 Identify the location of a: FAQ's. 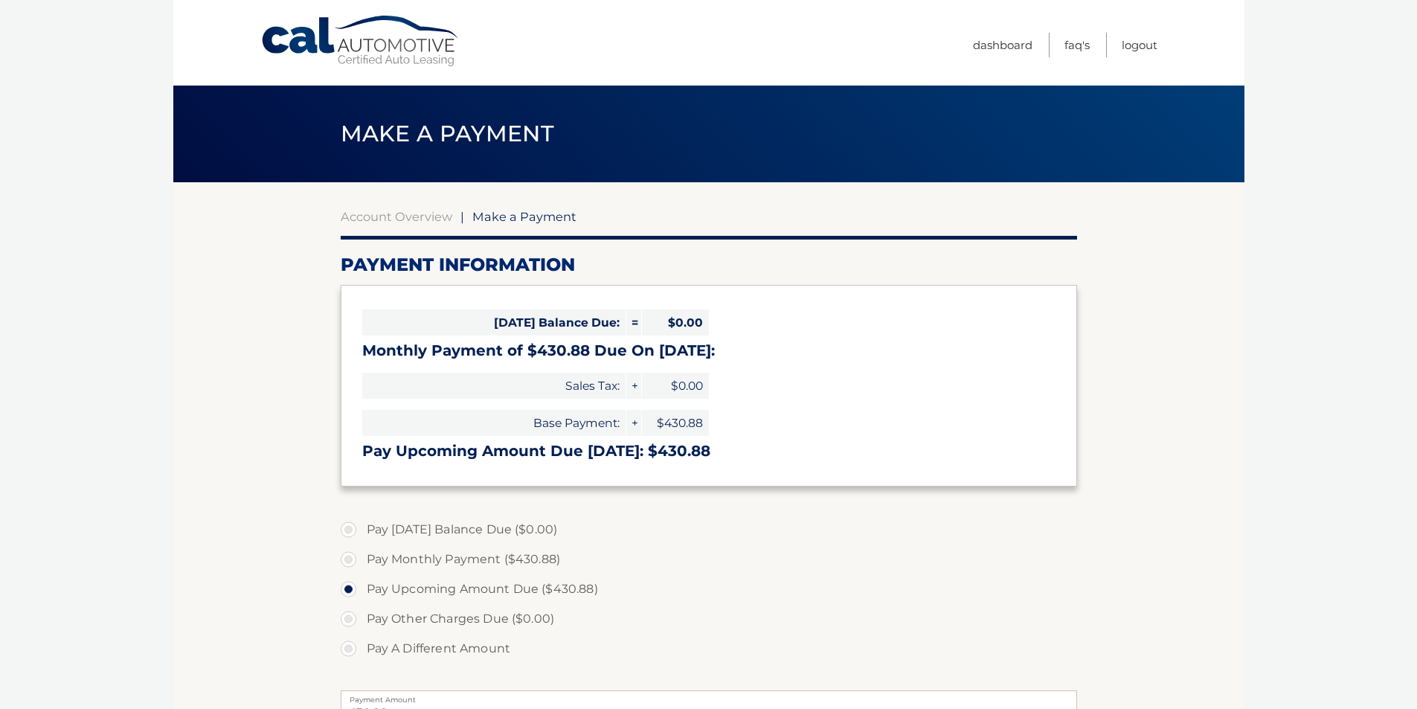
(1077, 45).